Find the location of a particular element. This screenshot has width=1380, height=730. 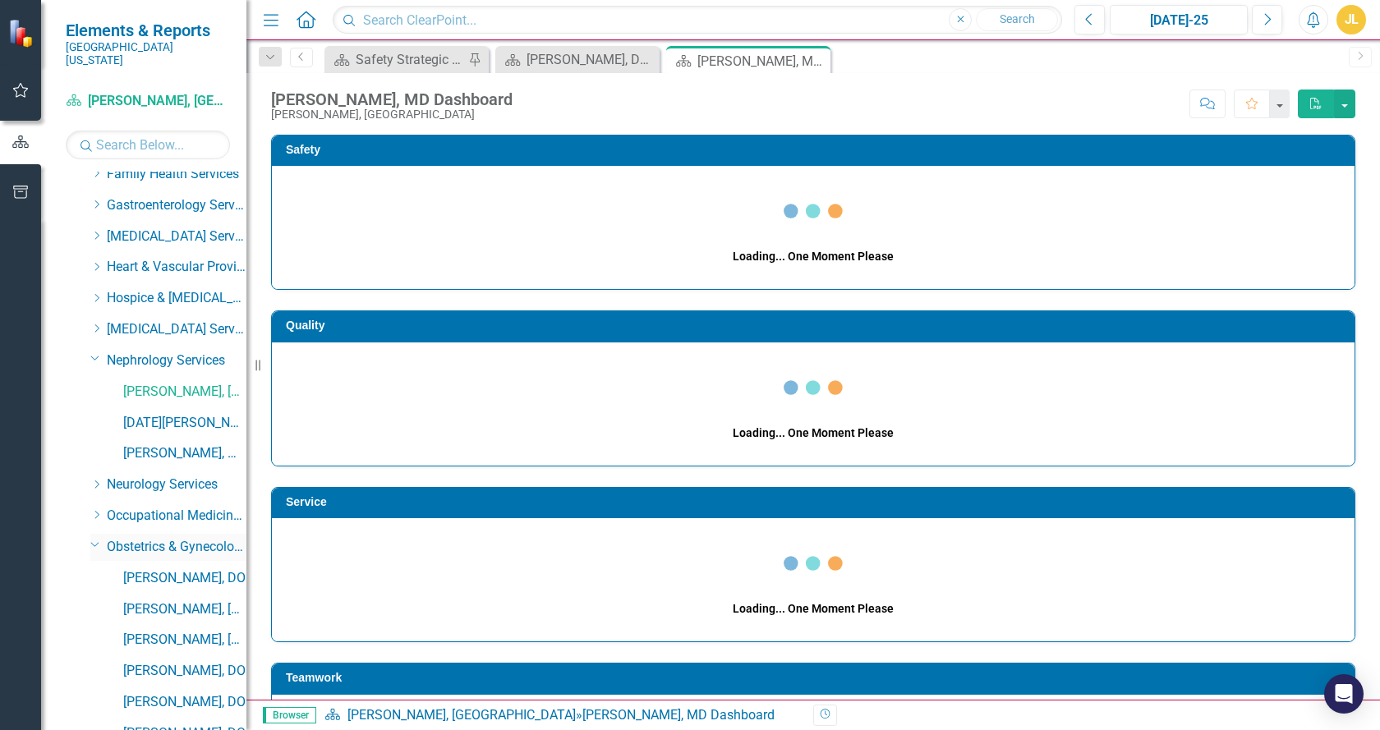

img: ClearPoint Strategy is located at coordinates (23, 33).